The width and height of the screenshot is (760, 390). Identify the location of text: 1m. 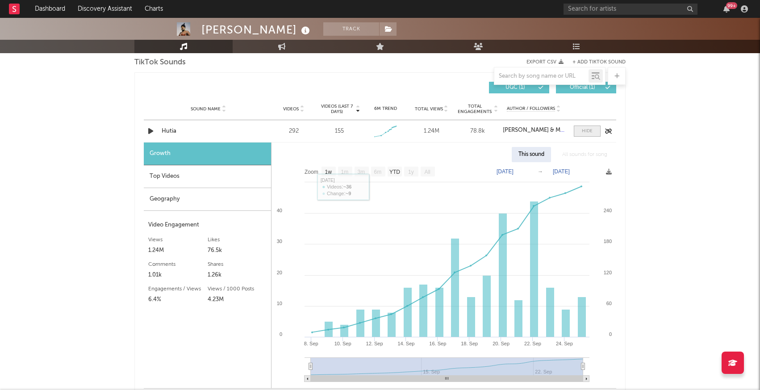
(345, 172).